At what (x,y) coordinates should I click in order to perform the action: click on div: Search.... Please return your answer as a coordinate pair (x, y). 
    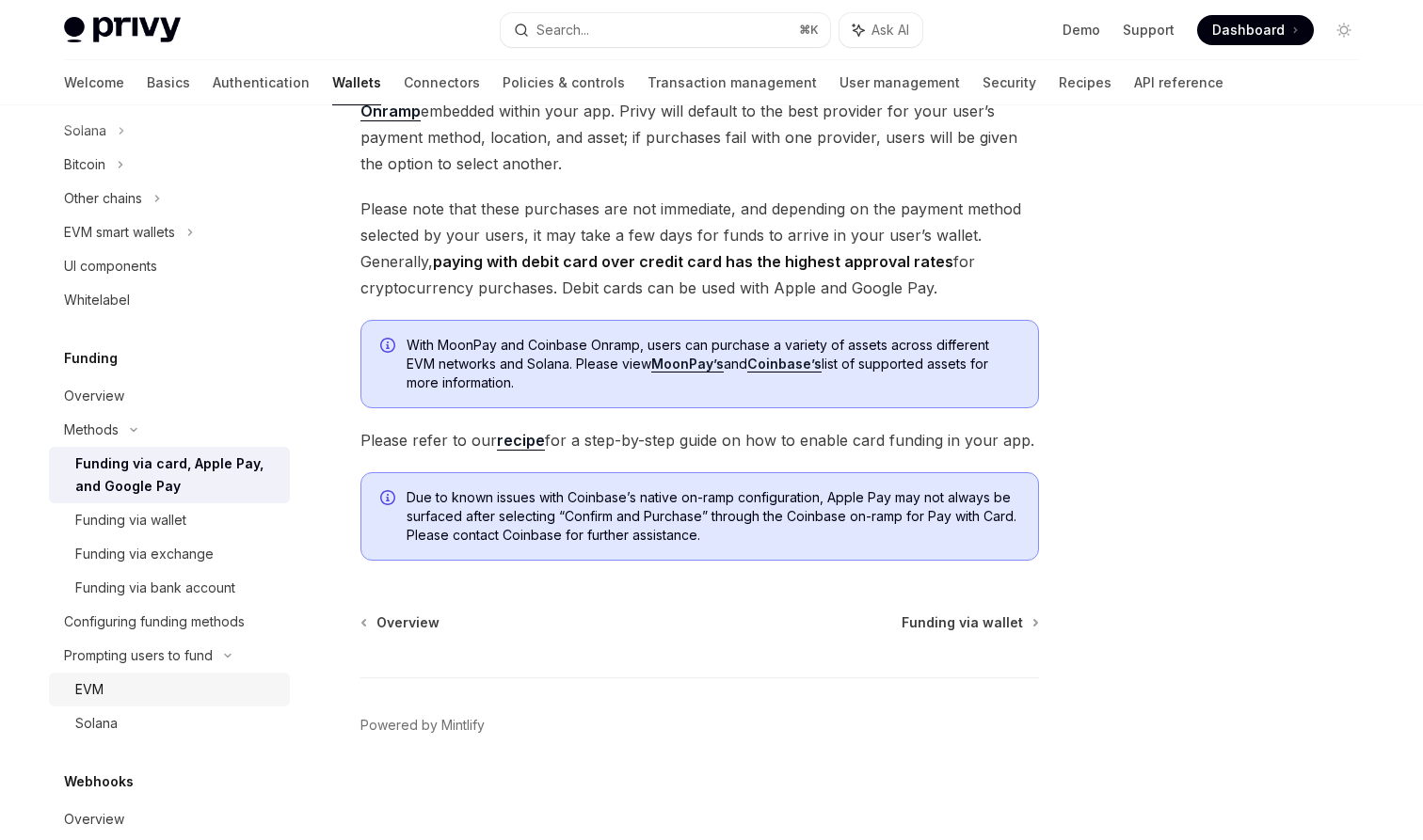
    Looking at the image, I should click on (563, 30).